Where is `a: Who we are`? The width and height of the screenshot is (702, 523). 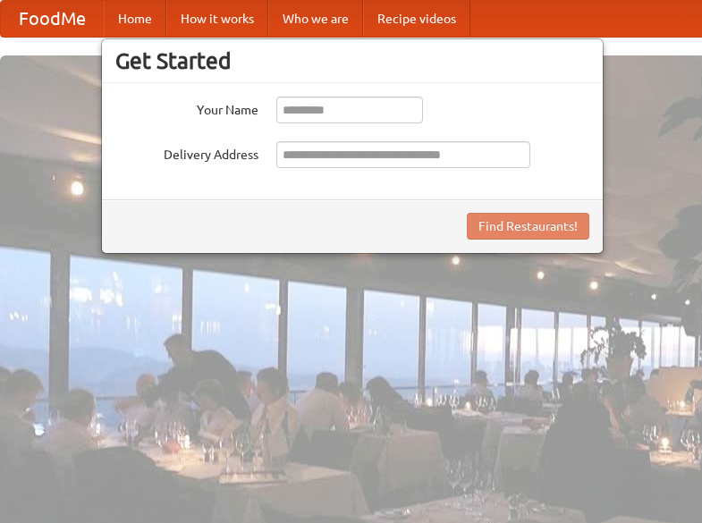
a: Who we are is located at coordinates (316, 19).